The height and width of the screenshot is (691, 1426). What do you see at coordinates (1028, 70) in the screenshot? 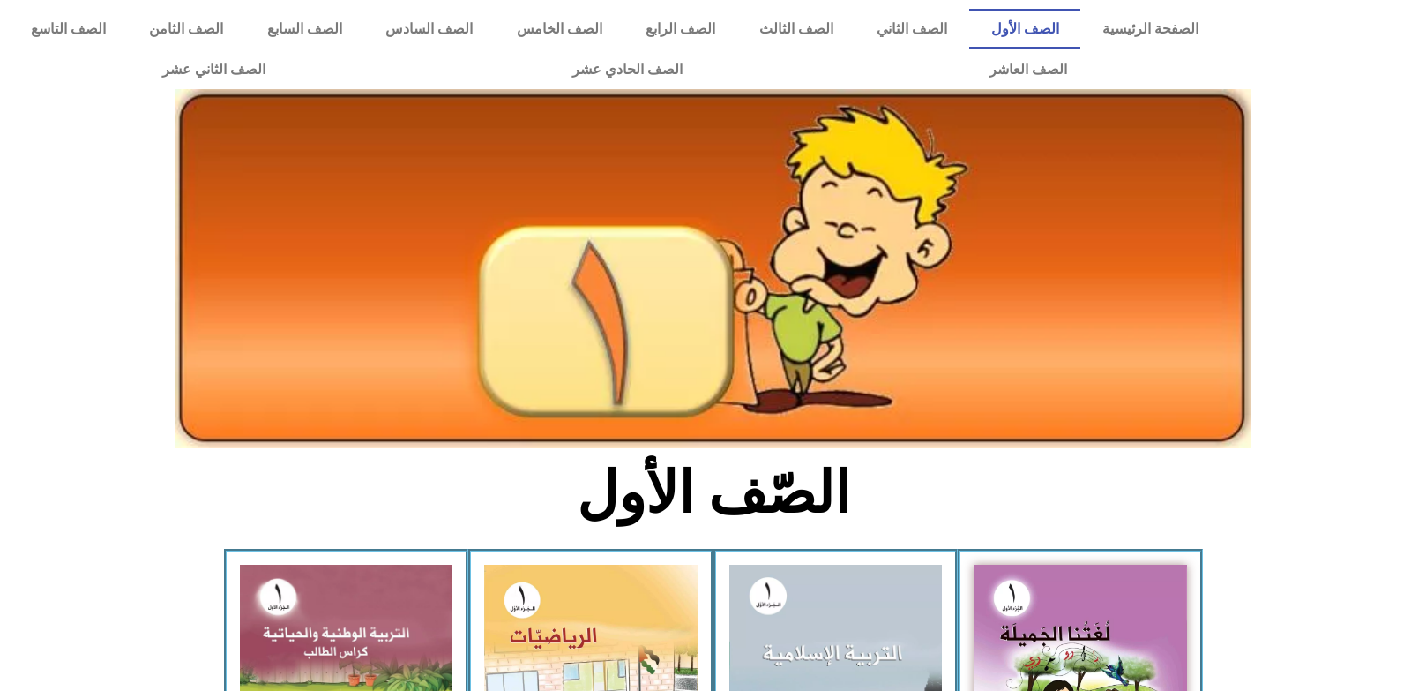
I see `a: الصف العاشر` at bounding box center [1028, 70].